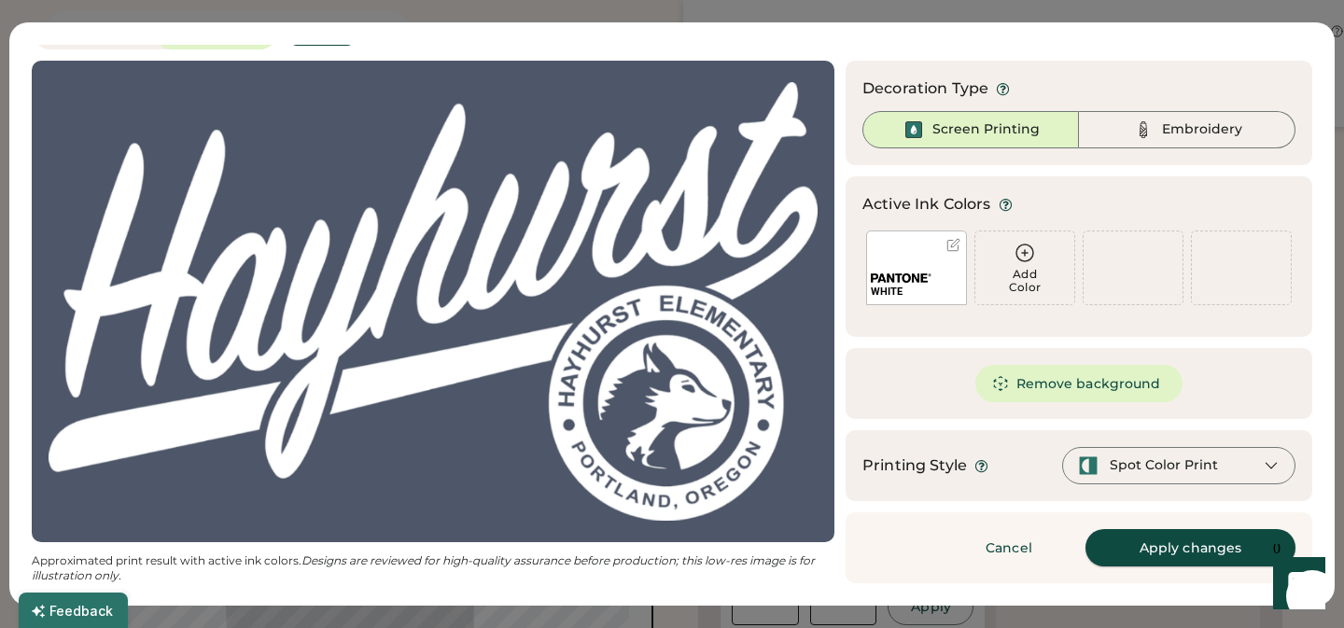  What do you see at coordinates (1009, 548) in the screenshot?
I see `button: Cancel` at bounding box center [1009, 548].